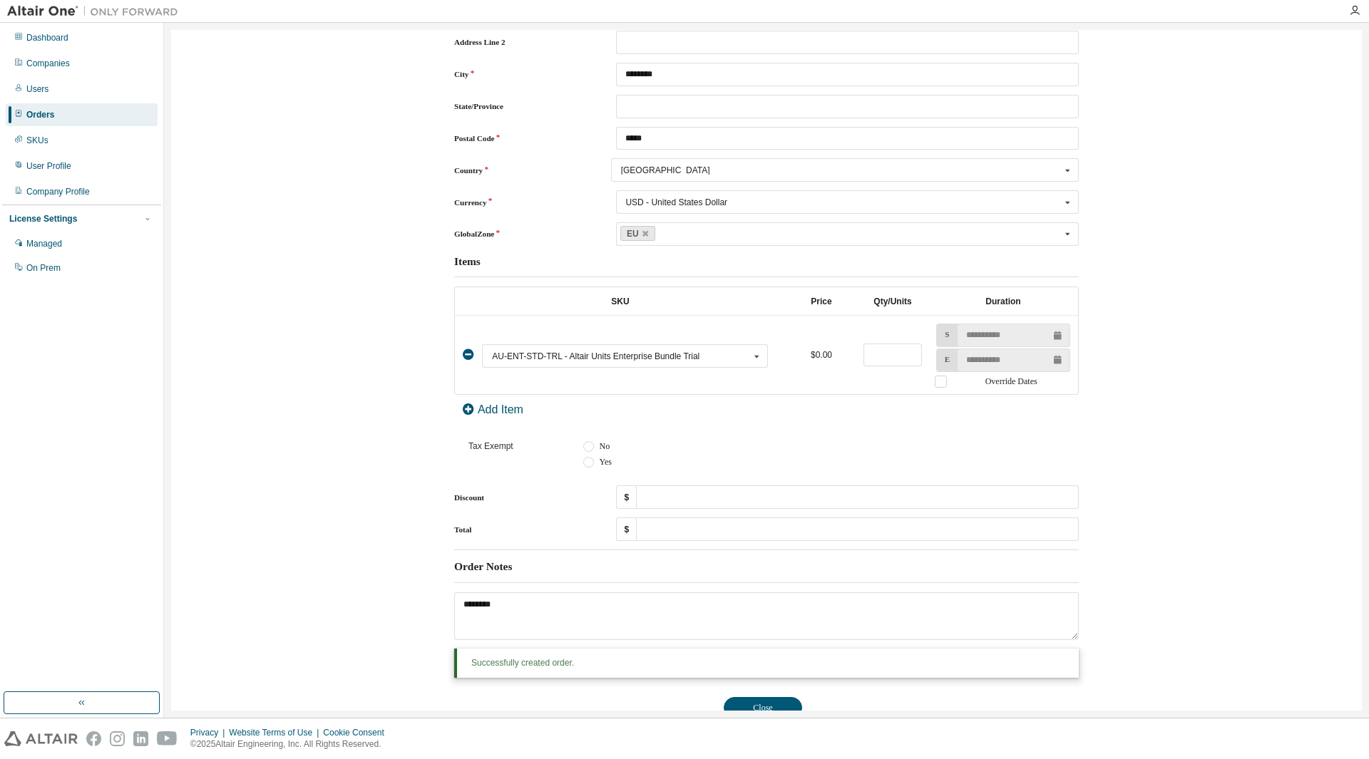  Describe the element at coordinates (596, 446) in the screenshot. I see `label: No` at that location.